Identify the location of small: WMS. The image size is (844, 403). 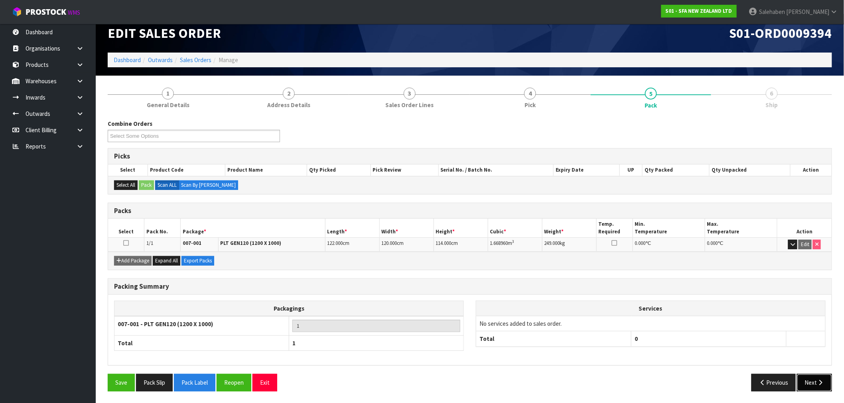
(74, 12).